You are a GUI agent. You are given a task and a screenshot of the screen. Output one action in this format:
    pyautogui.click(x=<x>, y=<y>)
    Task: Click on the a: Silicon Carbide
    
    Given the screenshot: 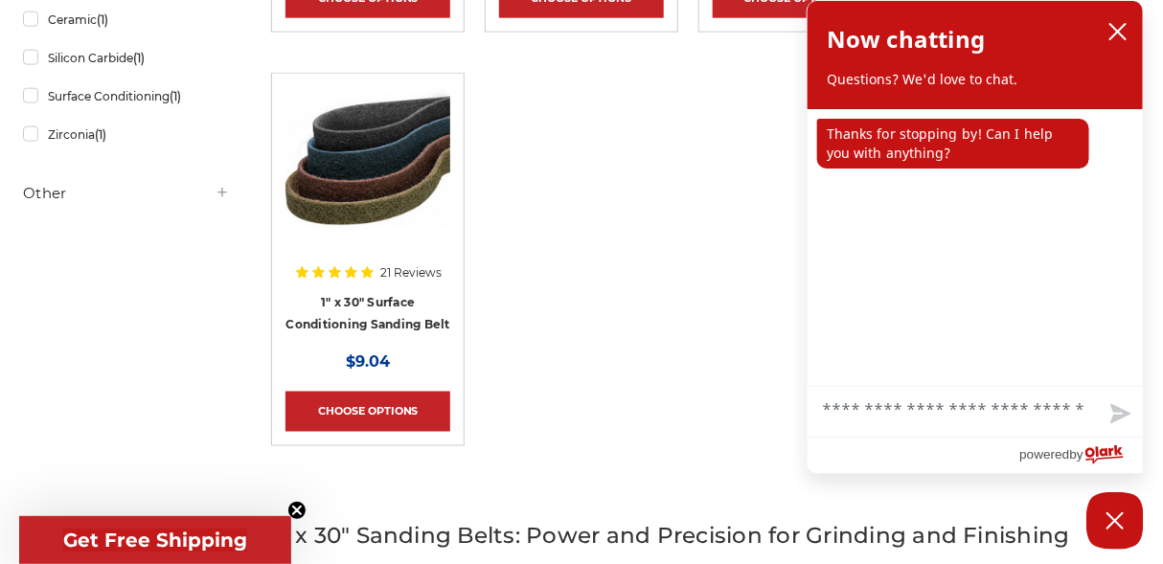 What is the action you would take?
    pyautogui.click(x=126, y=57)
    